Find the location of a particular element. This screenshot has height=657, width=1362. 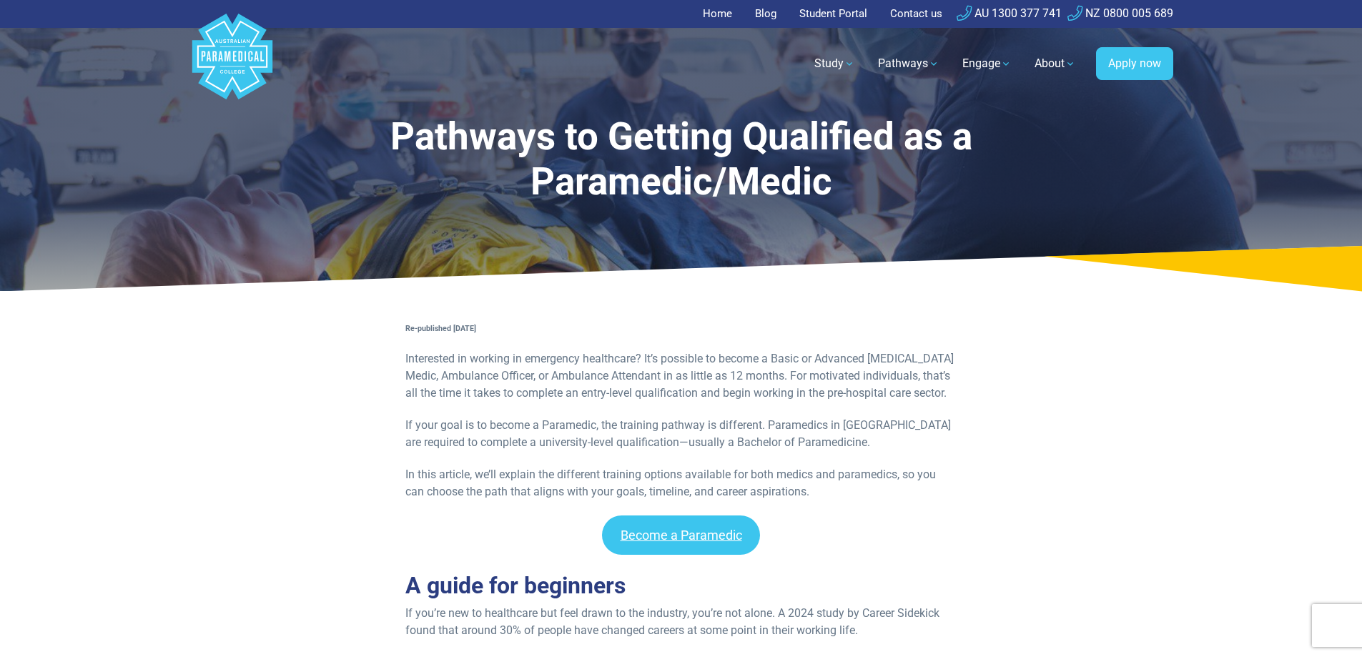

a: Pathways is located at coordinates (909, 64).